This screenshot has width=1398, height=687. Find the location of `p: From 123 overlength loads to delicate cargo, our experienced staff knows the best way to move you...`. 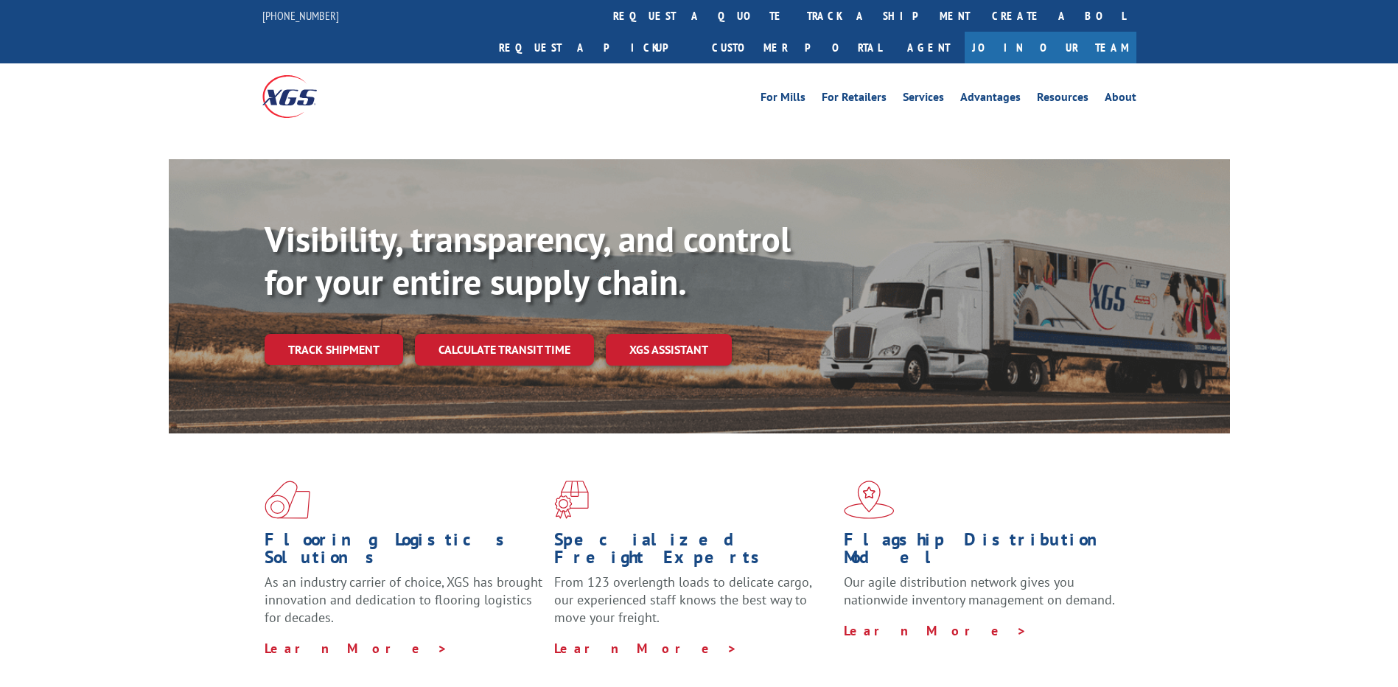

p: From 123 overlength loads to delicate cargo, our experienced staff knows the best way to move you... is located at coordinates (693, 606).